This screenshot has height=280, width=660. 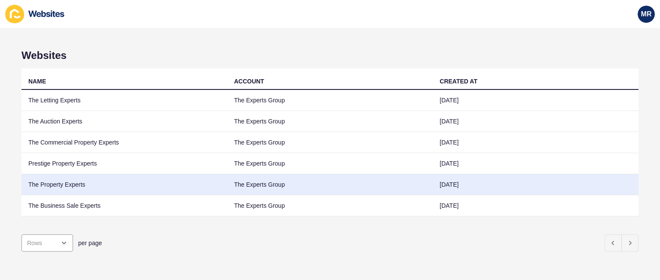 I want to click on td: The Auction Experts, so click(x=124, y=121).